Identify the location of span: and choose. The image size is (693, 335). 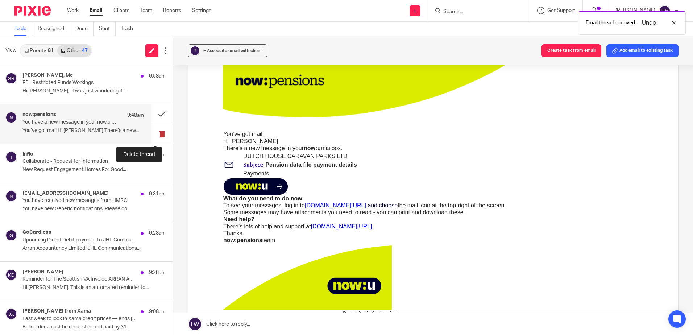
(160, 141).